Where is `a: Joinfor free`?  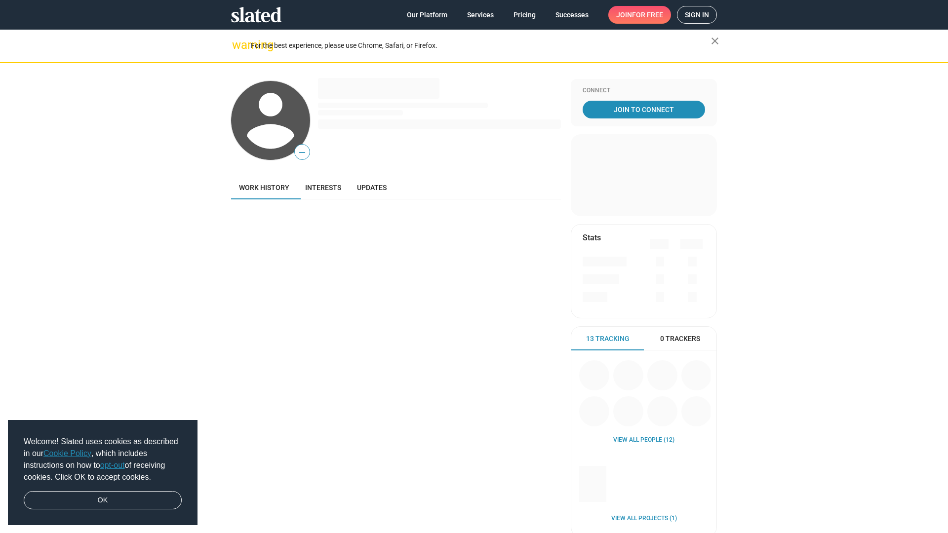
a: Joinfor free is located at coordinates (639, 15).